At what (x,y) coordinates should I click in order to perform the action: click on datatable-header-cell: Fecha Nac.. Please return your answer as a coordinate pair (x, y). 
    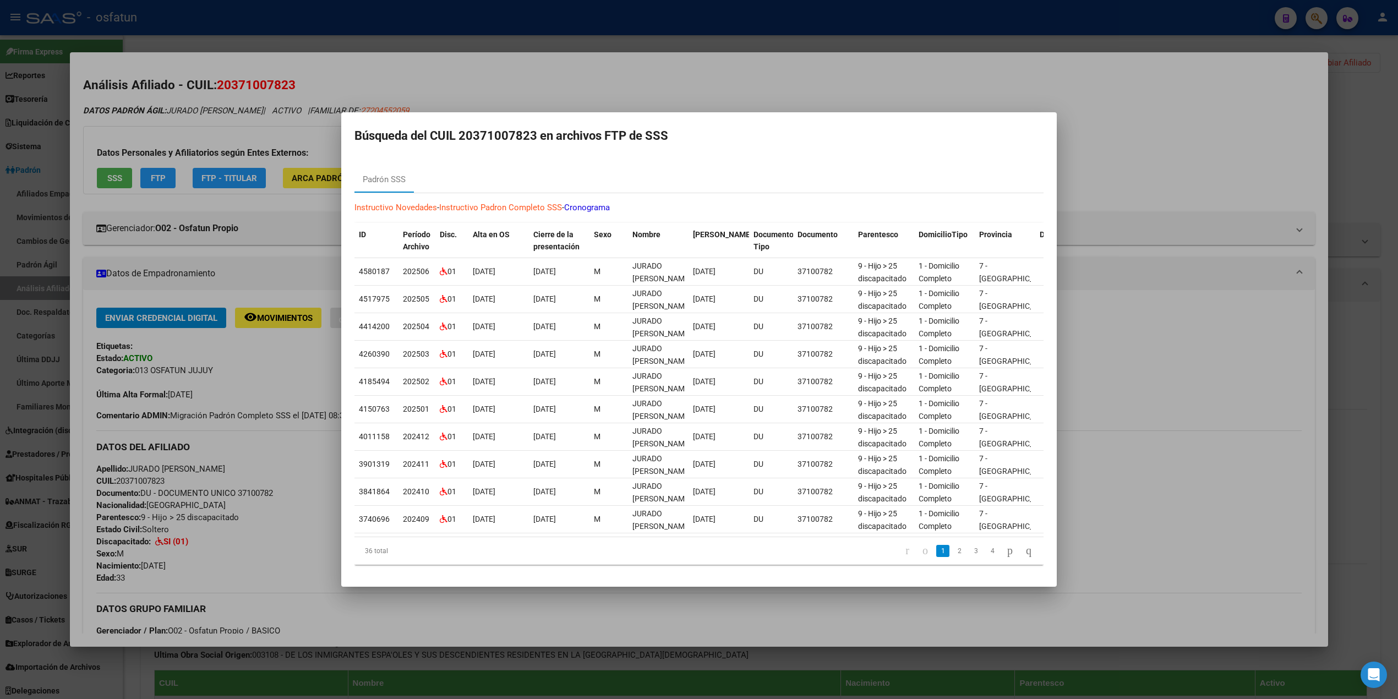
    Looking at the image, I should click on (719, 241).